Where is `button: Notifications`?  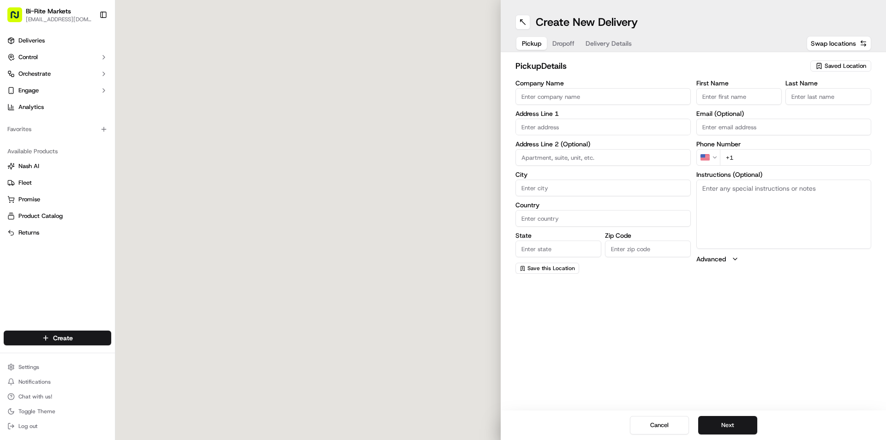 button: Notifications is located at coordinates (57, 382).